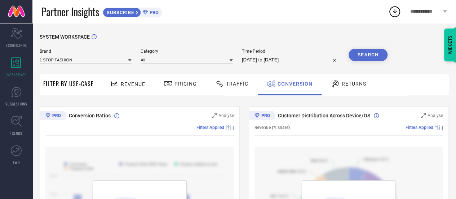  I want to click on span: Category, so click(187, 51).